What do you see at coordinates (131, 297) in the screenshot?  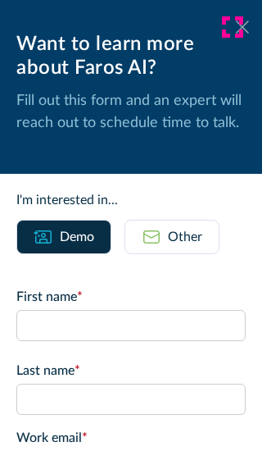 I see `label: First name` at bounding box center [131, 297].